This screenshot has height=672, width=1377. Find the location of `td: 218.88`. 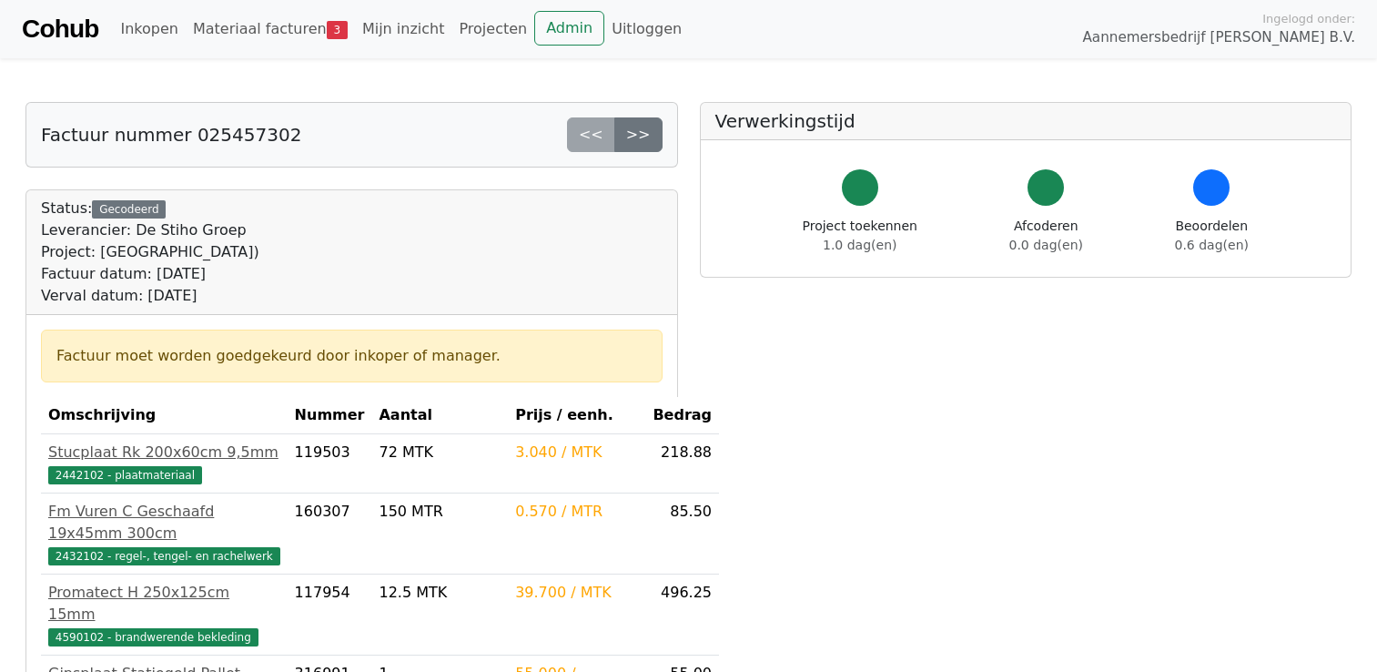

td: 218.88 is located at coordinates (682, 463).